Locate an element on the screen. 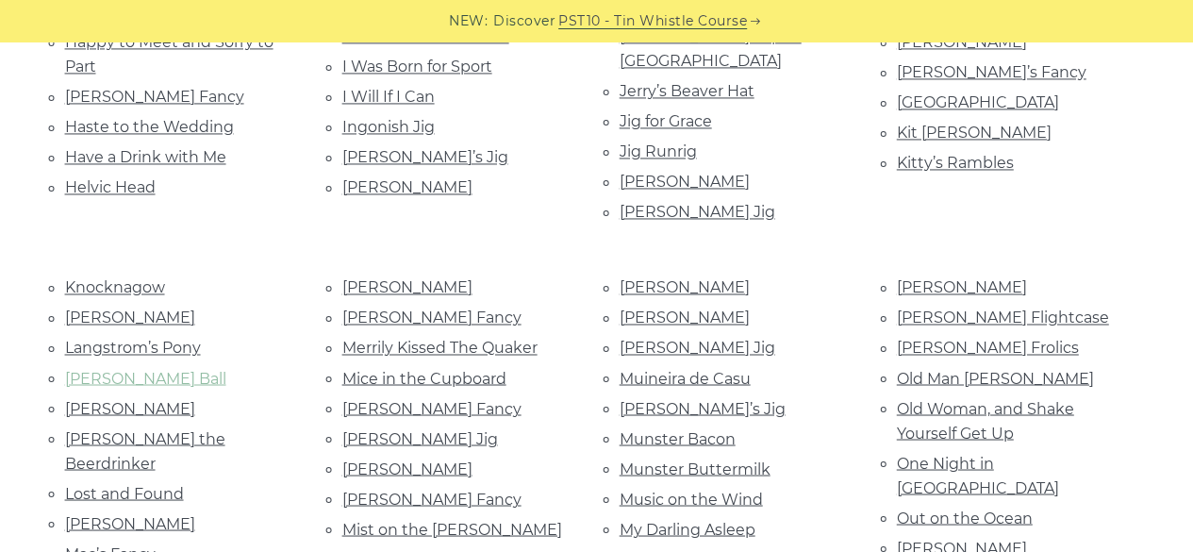 This screenshot has height=552, width=1193. a: Haste to the Wedding is located at coordinates (149, 126).